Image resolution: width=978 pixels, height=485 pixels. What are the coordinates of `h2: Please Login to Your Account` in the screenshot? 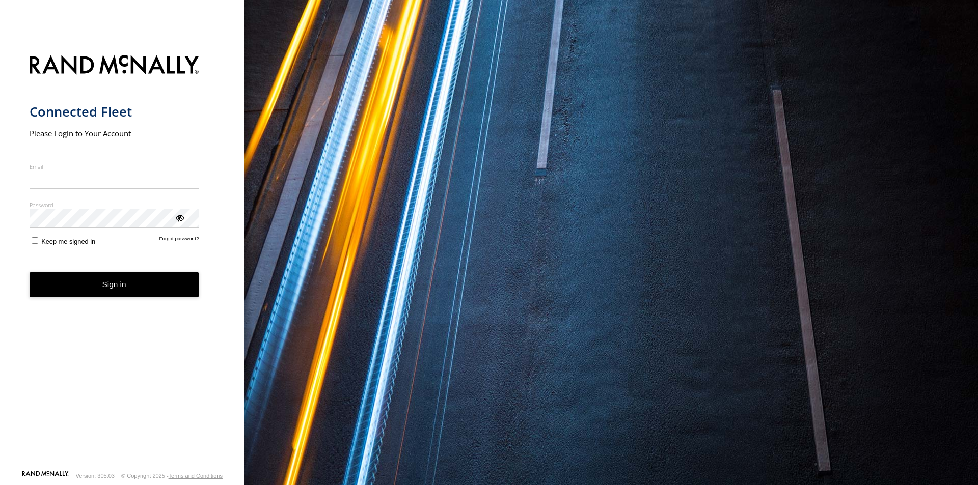 It's located at (114, 133).